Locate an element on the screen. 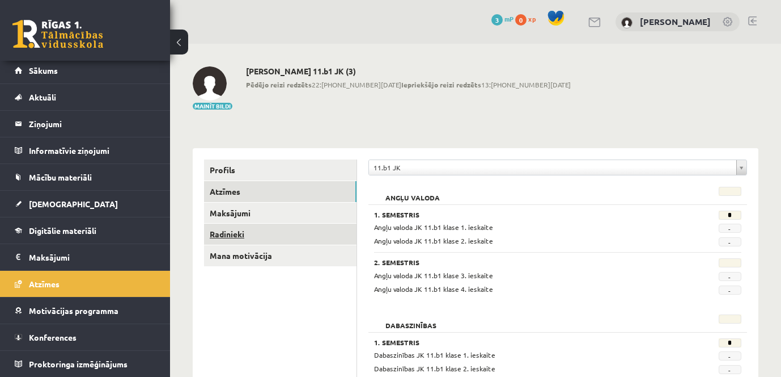 The width and height of the screenshot is (781, 377). a: Profils is located at coordinates (280, 170).